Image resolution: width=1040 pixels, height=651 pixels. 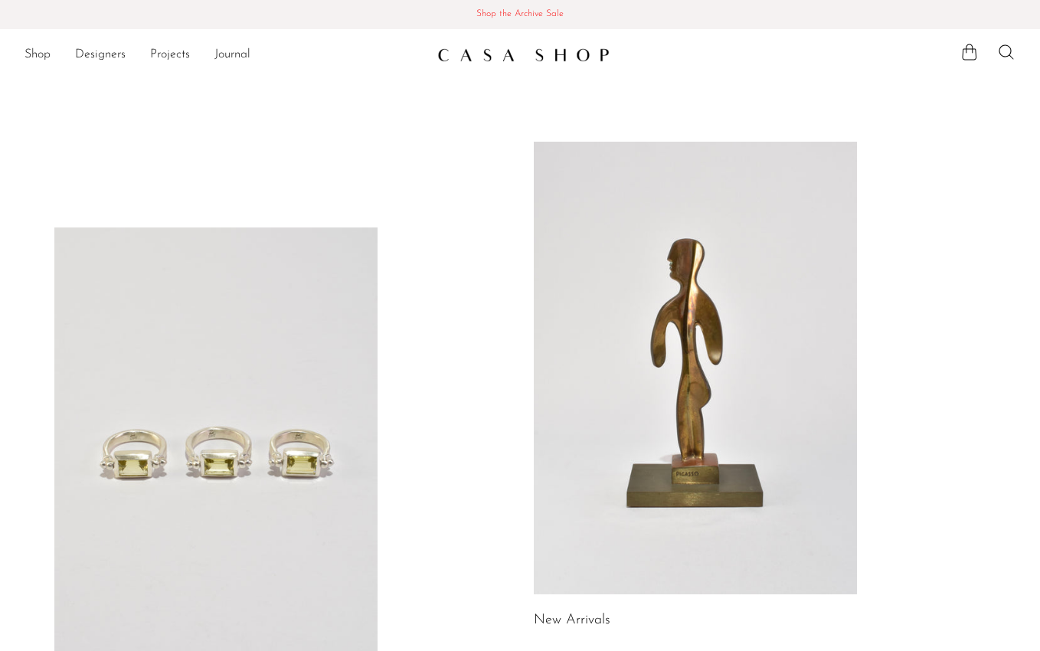 I want to click on a: New Arrivals, so click(x=572, y=621).